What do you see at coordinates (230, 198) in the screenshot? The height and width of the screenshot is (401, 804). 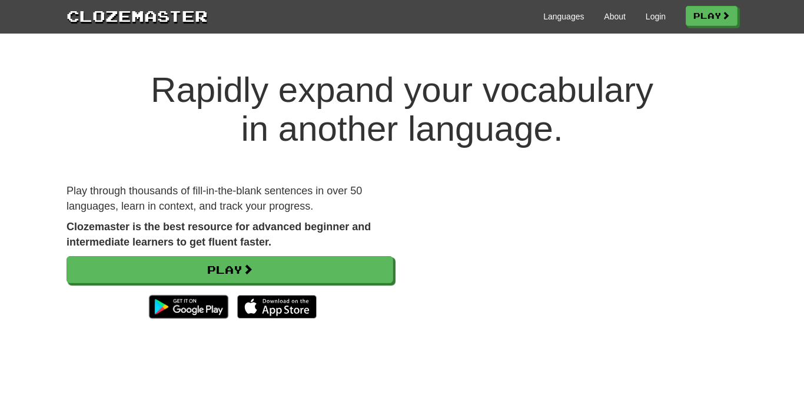 I see `p: Play through thousands of fill-in-the-blank sentences in over 50 languages, learn in context, and...` at bounding box center [230, 198].